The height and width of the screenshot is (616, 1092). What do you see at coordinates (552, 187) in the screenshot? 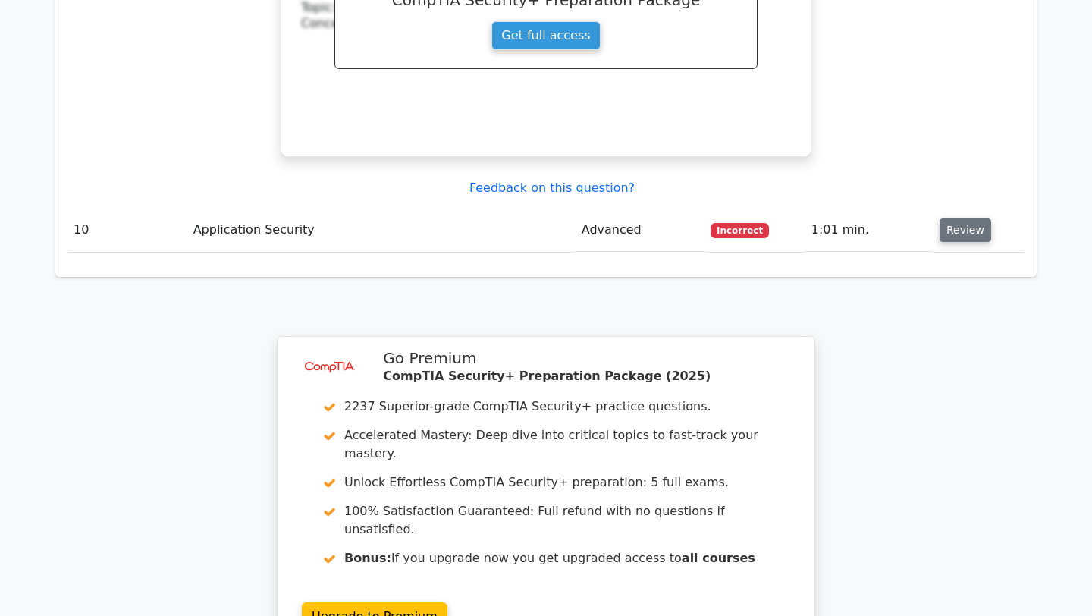
I see `u: Feedback on this question?` at bounding box center [552, 187].